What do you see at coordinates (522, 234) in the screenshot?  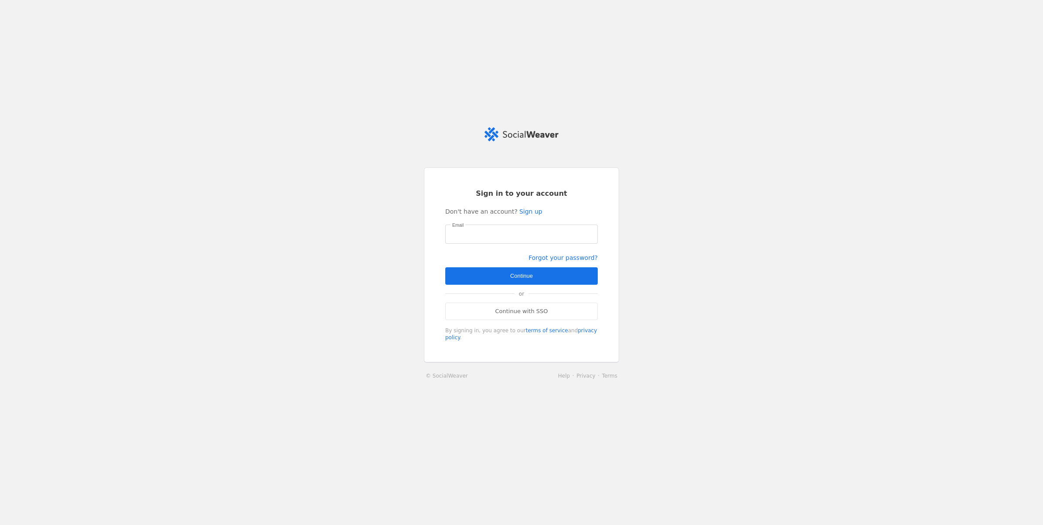 I see `input: Email` at bounding box center [522, 234].